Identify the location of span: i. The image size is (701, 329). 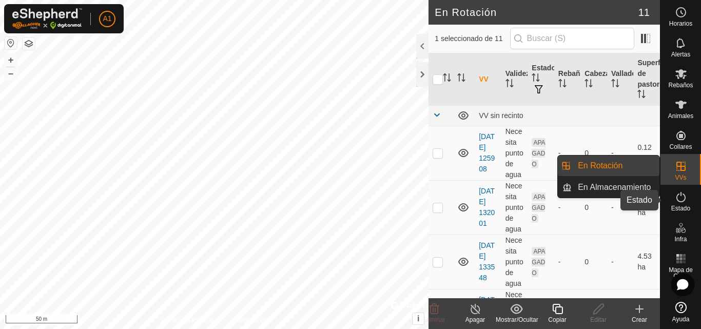
(418, 318).